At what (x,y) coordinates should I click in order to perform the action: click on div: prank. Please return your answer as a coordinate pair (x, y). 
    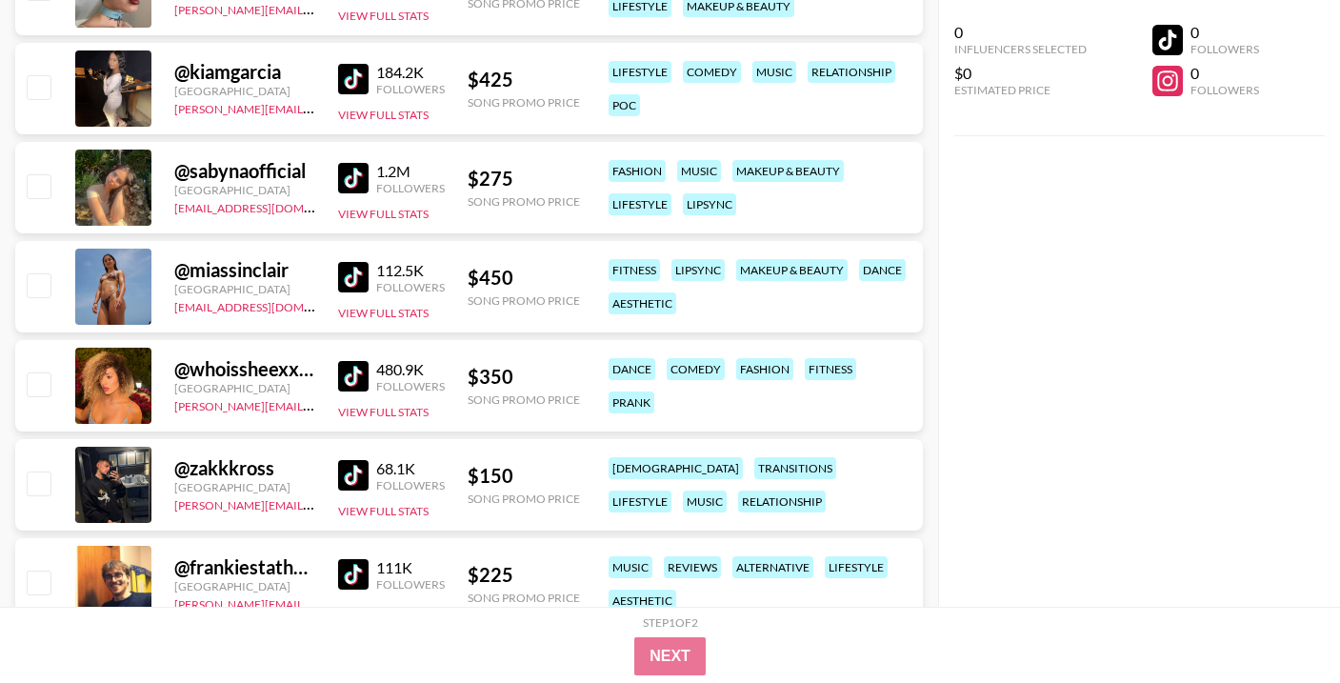
    Looking at the image, I should click on (632, 402).